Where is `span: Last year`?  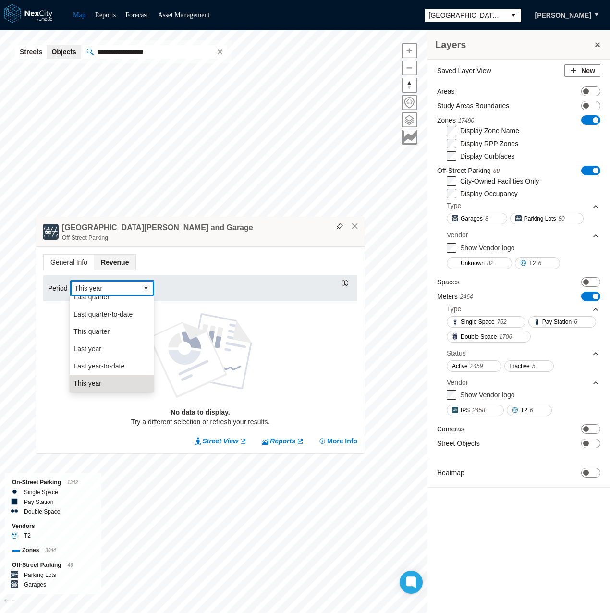 span: Last year is located at coordinates (87, 349).